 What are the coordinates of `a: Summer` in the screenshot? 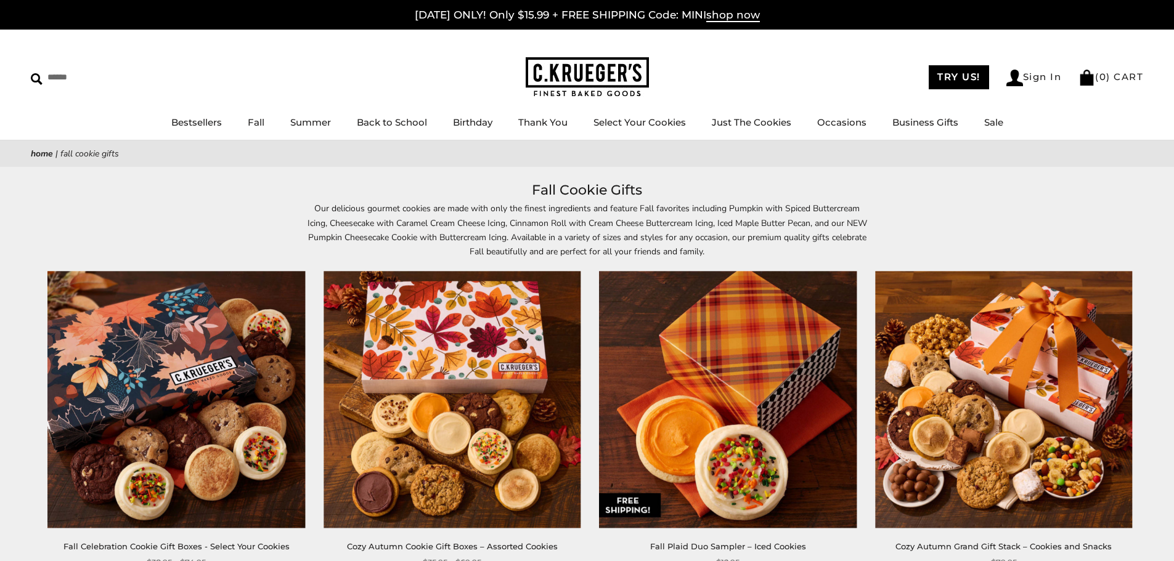 It's located at (311, 122).